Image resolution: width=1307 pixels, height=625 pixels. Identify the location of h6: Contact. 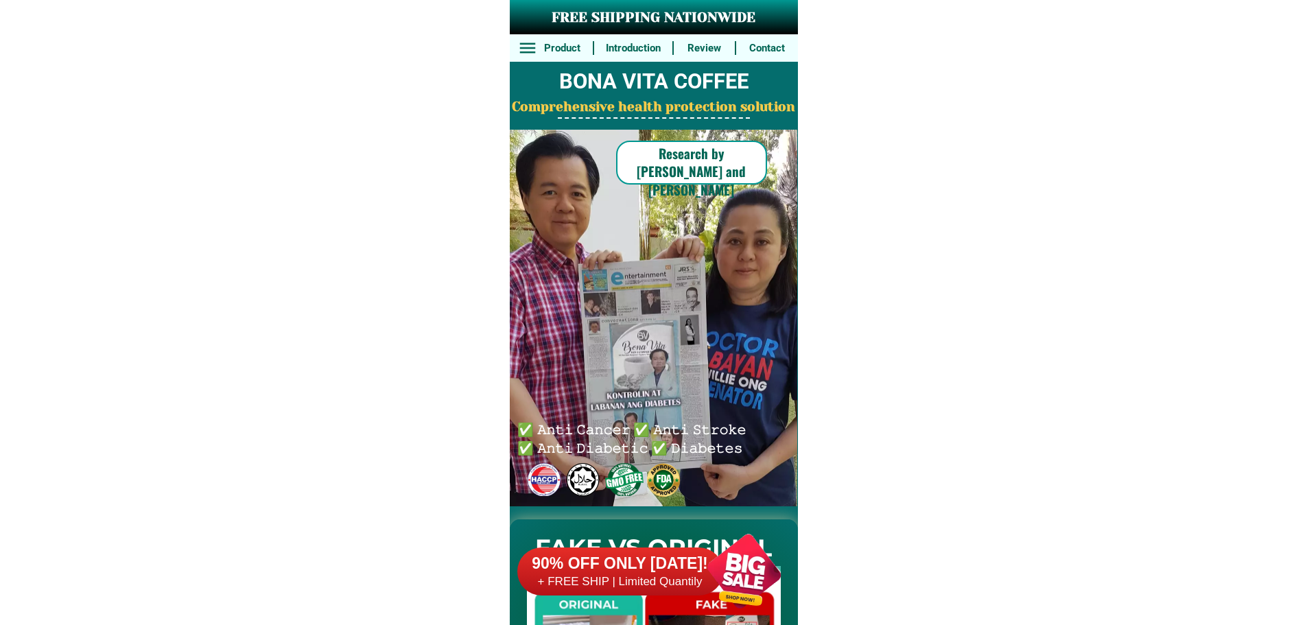
(767, 48).